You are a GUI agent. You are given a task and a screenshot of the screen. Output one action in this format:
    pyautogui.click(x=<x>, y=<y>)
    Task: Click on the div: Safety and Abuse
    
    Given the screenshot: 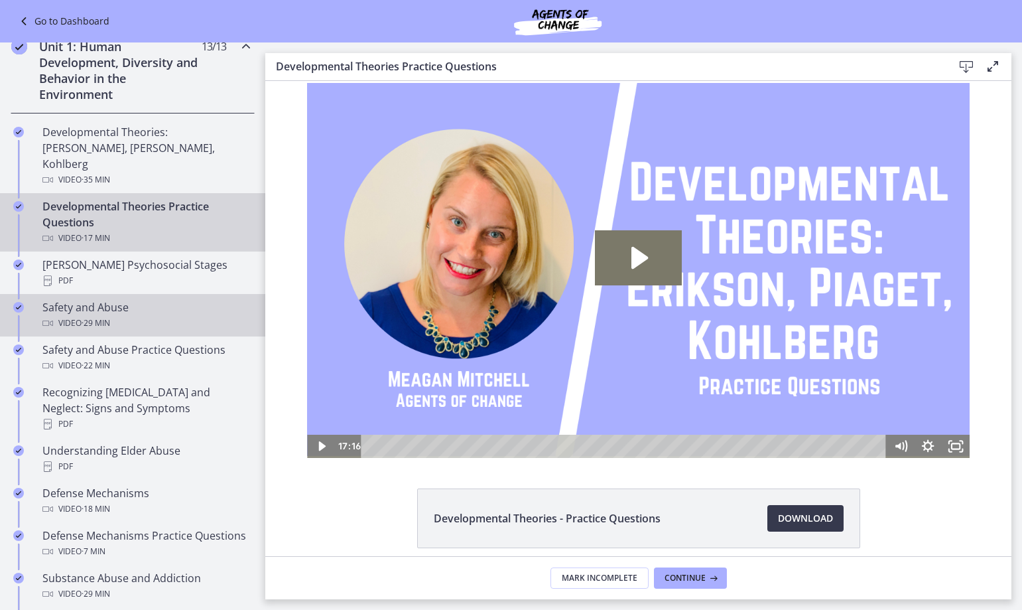 What is the action you would take?
    pyautogui.click(x=146, y=315)
    